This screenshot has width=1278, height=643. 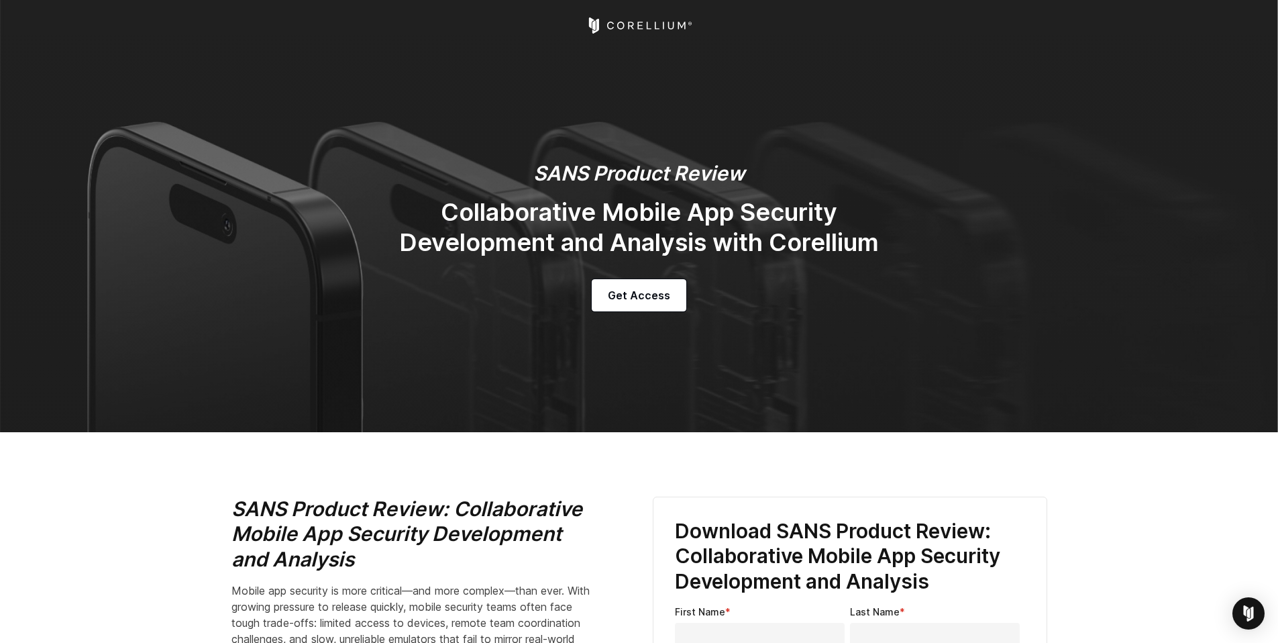 I want to click on span: First Name, so click(x=700, y=611).